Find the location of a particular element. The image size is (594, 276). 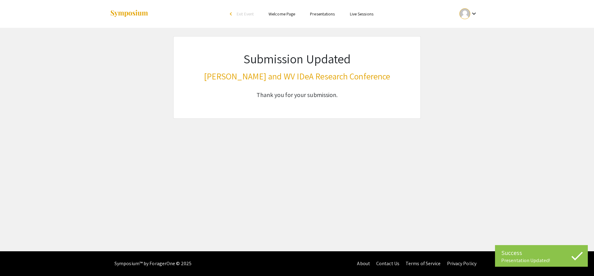

img: Symposium by ForagerOne is located at coordinates (129, 14).